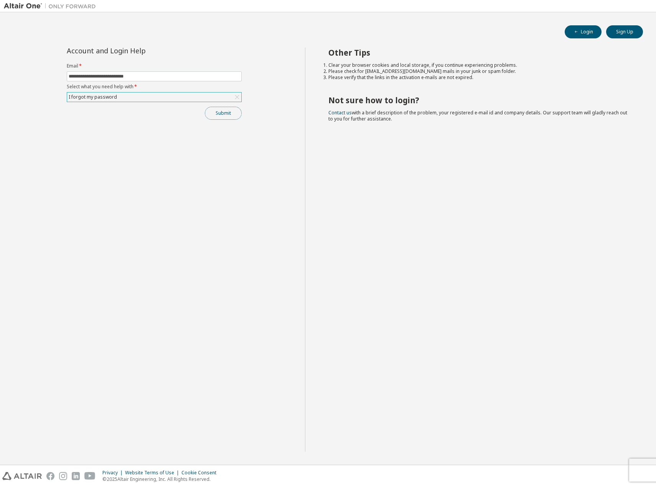 This screenshot has height=487, width=656. Describe the element at coordinates (162, 479) in the screenshot. I see `p: © 2025 Altair Engineering, Inc. All Rights Reserved.` at that location.